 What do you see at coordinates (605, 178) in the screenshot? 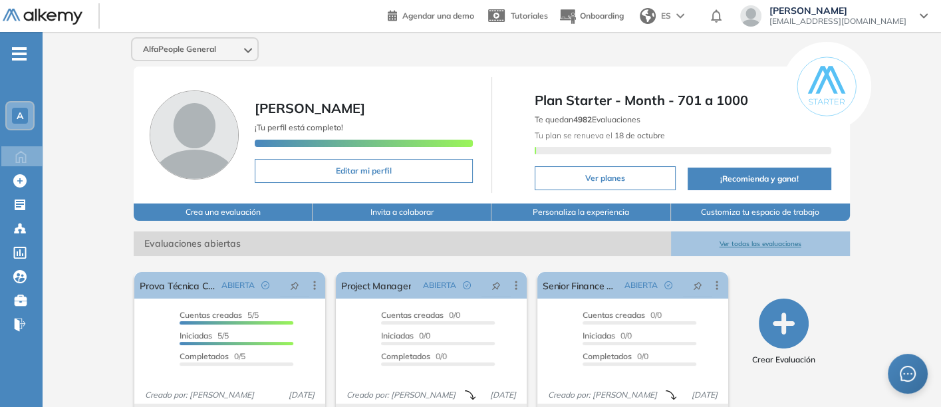
I see `button: Ver planes` at bounding box center [605, 178].